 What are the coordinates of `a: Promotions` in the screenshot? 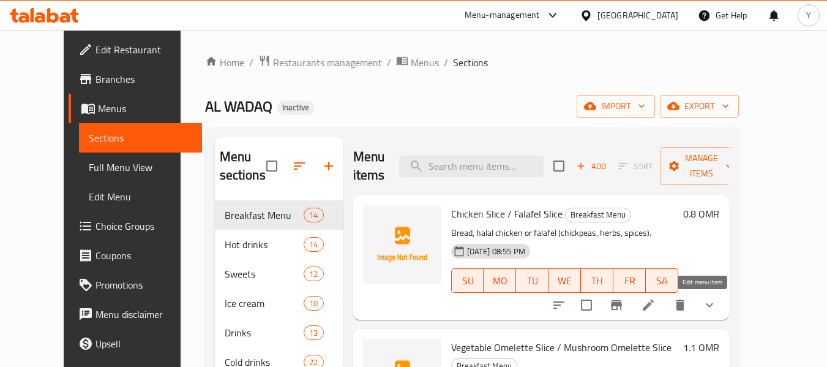 It's located at (135, 285).